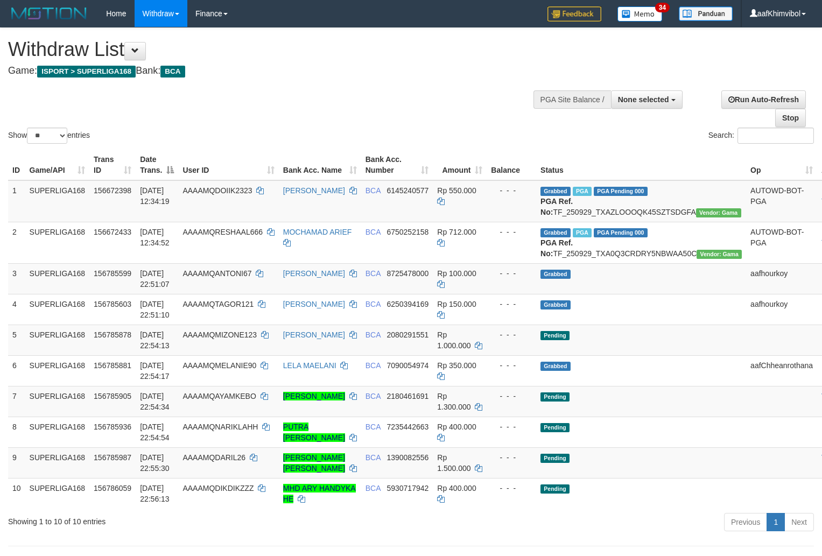  Describe the element at coordinates (17, 462) in the screenshot. I see `td: 9` at that location.